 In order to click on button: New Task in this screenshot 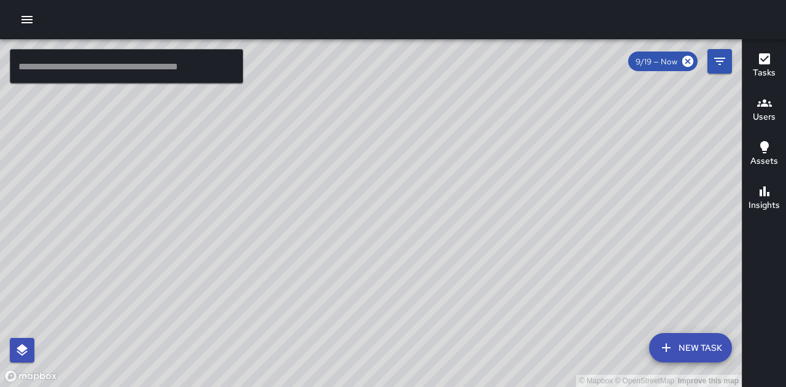, I will do `click(690, 348)`.